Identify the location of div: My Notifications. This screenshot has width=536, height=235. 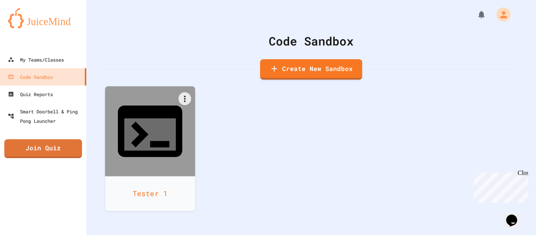
(475, 15).